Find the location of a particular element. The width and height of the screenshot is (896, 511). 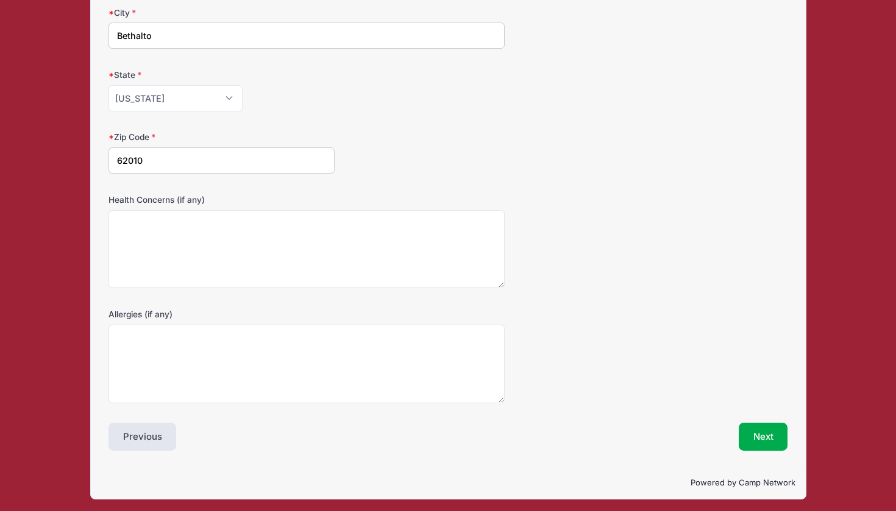

input: xxxxx is located at coordinates (222, 160).